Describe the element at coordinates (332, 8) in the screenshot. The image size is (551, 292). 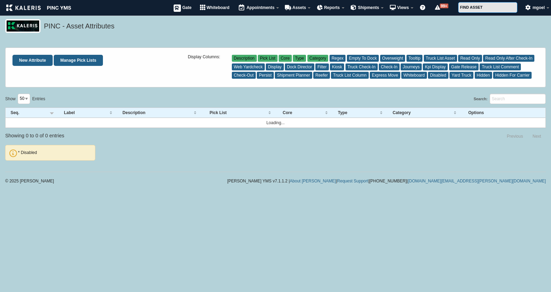
I see `span: Reports` at that location.